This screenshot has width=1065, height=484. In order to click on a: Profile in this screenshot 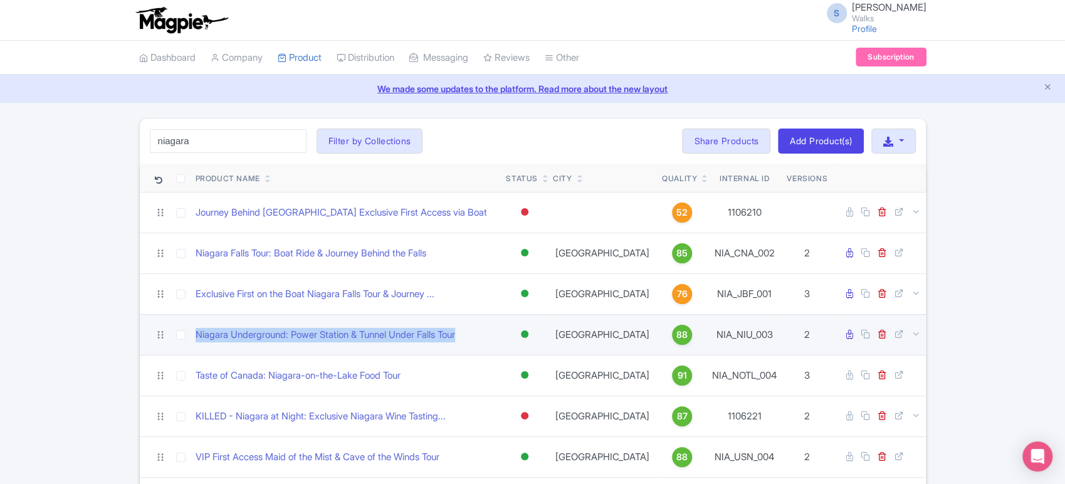, I will do `click(864, 28)`.